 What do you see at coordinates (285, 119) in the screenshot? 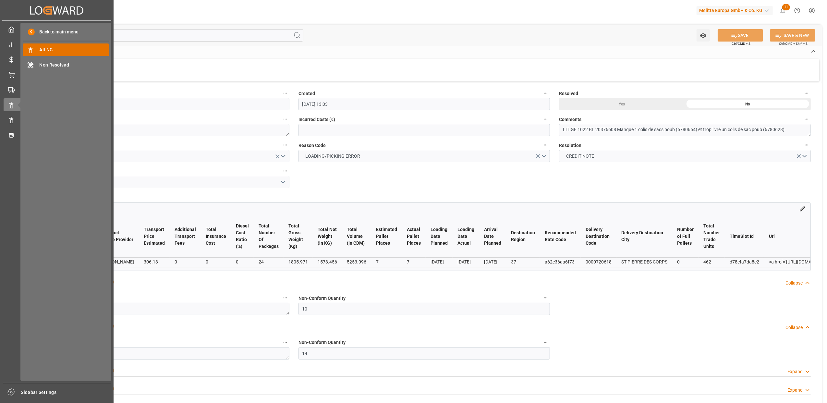
I see `button: Transport ID Logward *` at bounding box center [285, 119].